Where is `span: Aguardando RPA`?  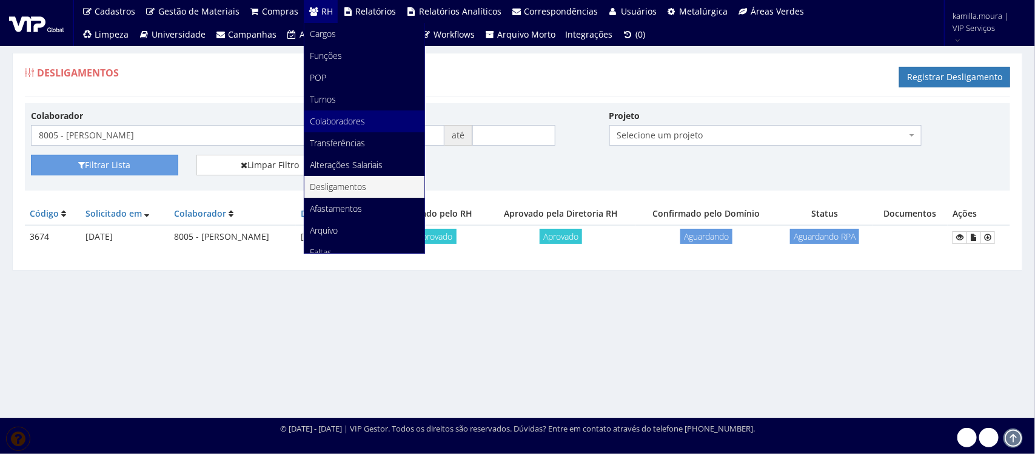 span: Aguardando RPA is located at coordinates (825, 236).